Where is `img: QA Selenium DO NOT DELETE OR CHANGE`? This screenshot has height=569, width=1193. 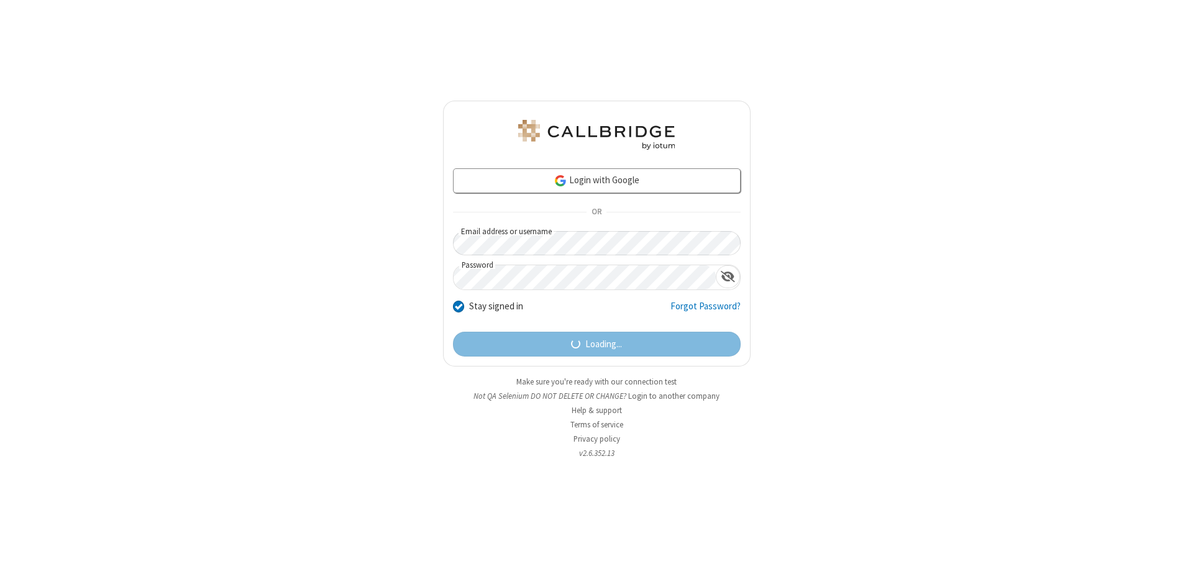 img: QA Selenium DO NOT DELETE OR CHANGE is located at coordinates (597, 135).